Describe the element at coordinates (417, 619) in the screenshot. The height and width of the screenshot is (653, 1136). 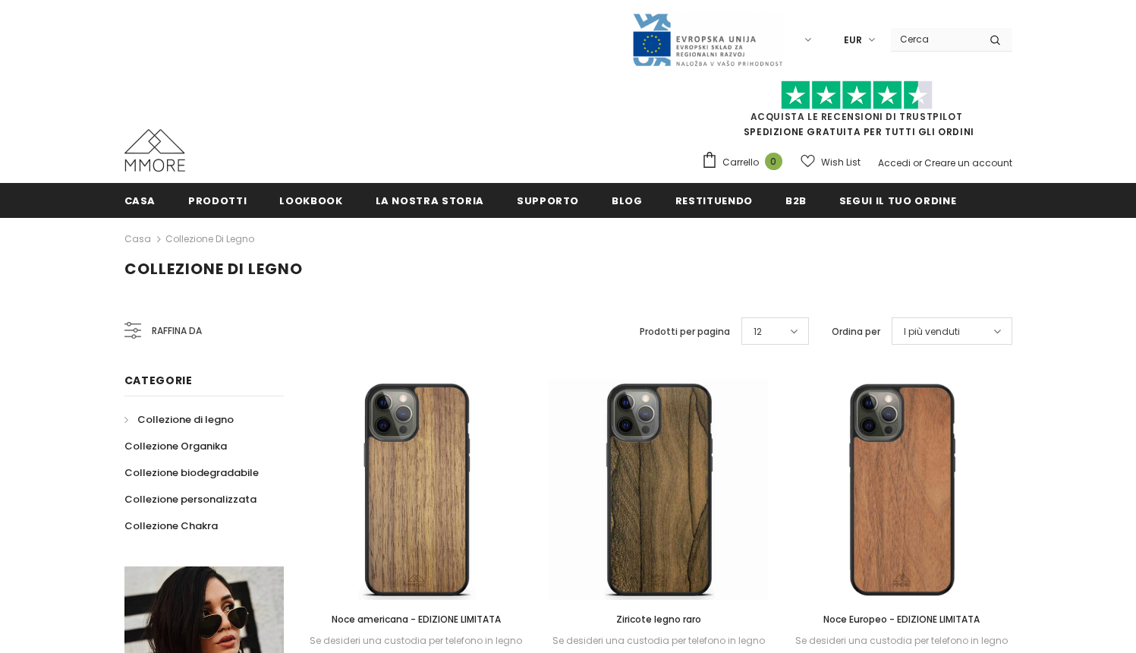
I see `a: Noce americana - EDIZIONE LIMITATA` at that location.